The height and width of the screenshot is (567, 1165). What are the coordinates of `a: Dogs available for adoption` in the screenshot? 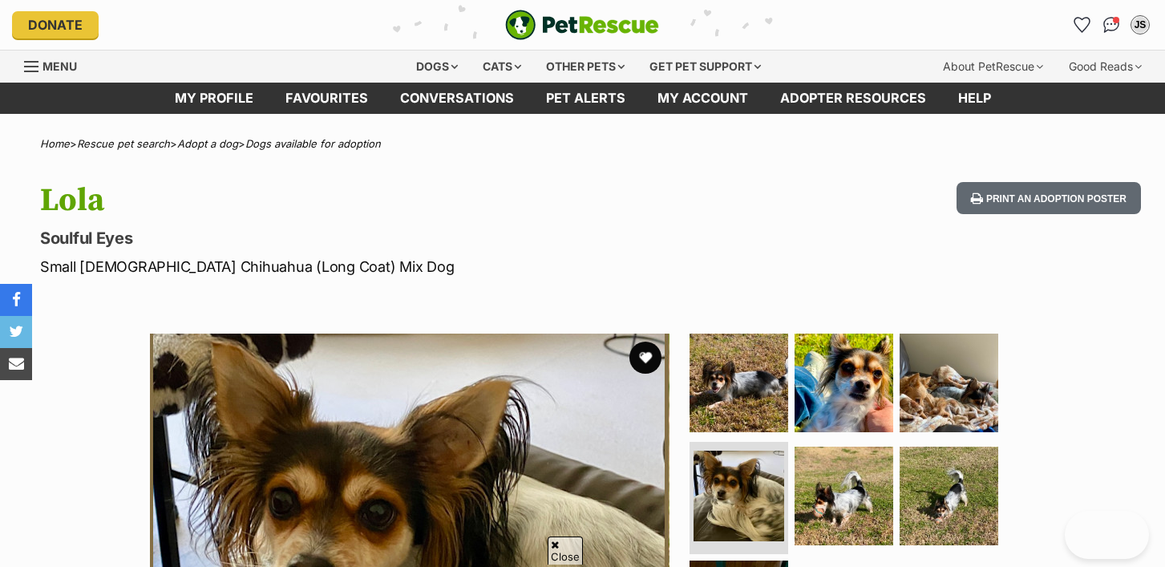 It's located at (313, 144).